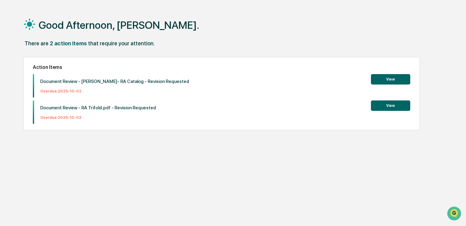 The image size is (466, 226). I want to click on span: Pylon, so click(67, 106).